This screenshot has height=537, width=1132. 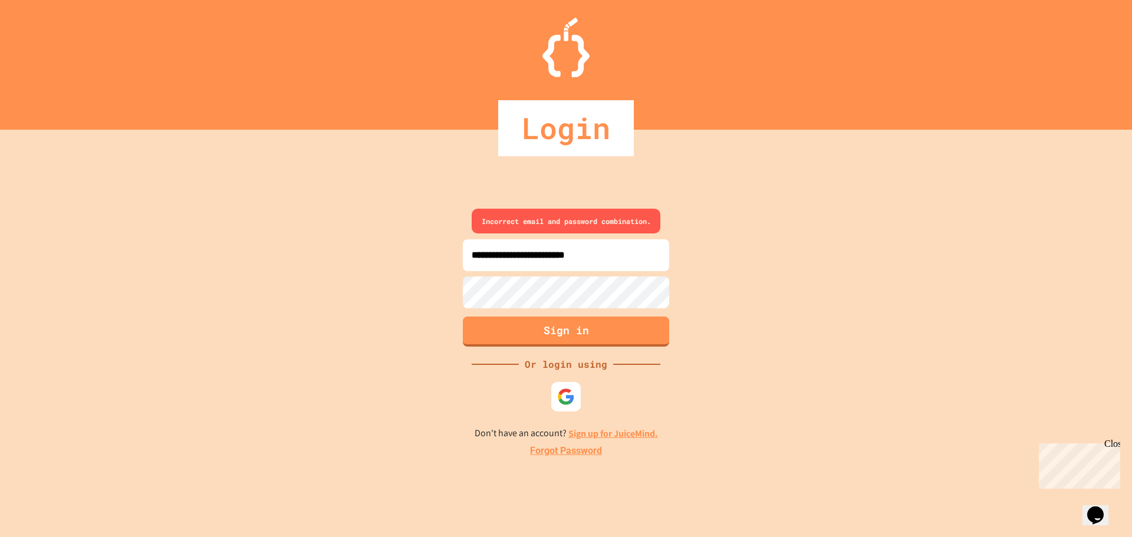 I want to click on img: Logo.svg, so click(x=566, y=47).